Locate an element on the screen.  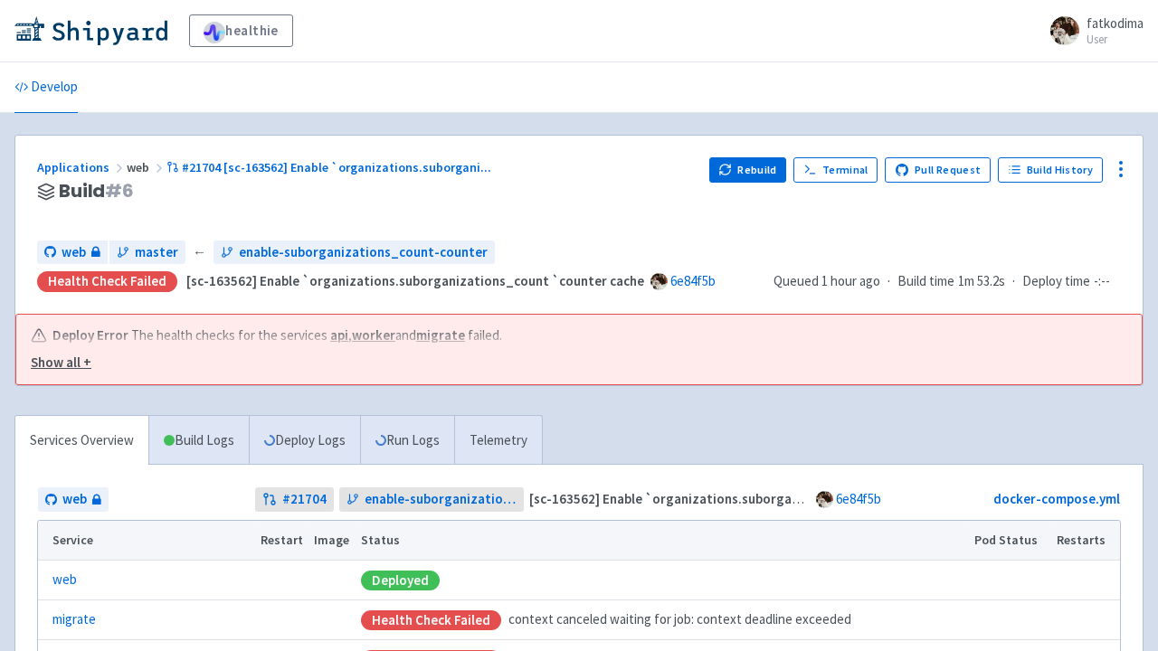
th: Pod Status is located at coordinates (1010, 541).